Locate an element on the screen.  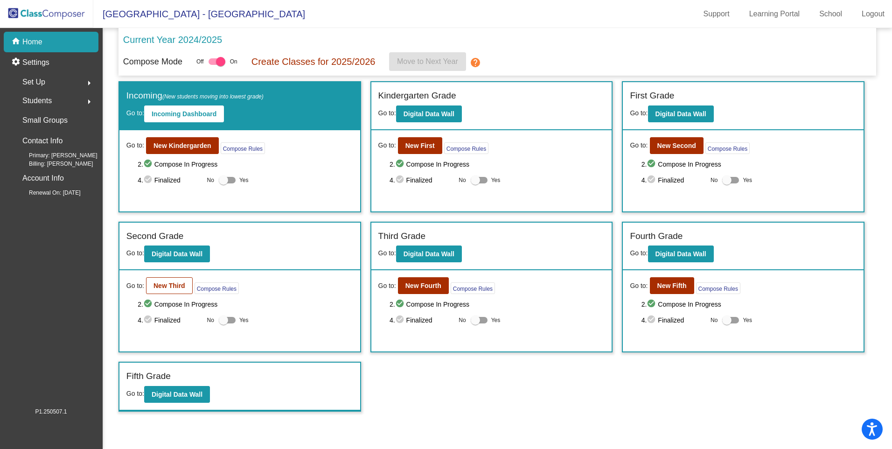
label: Fifth Grade is located at coordinates (148, 376).